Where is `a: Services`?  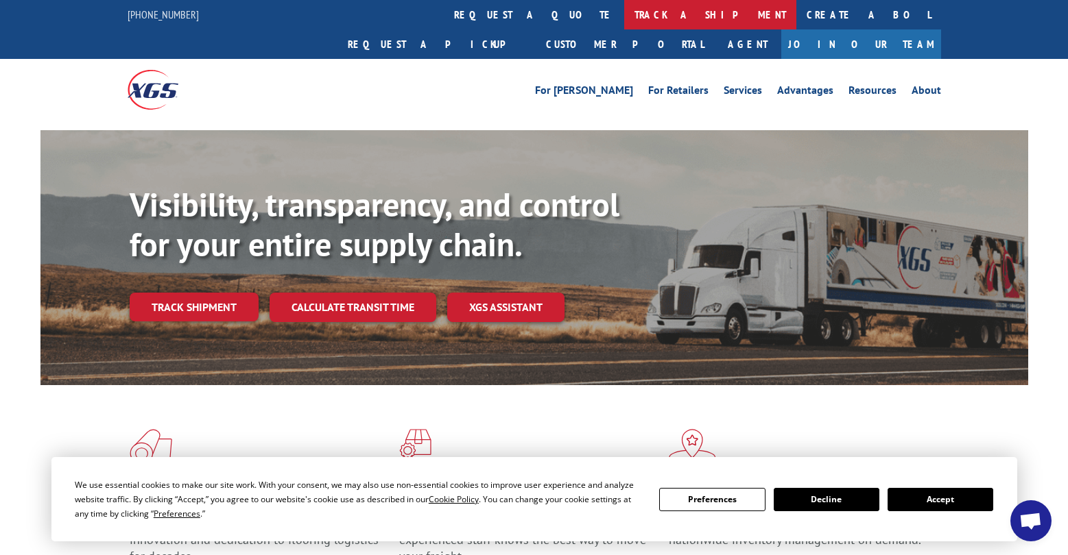 a: Services is located at coordinates (743, 93).